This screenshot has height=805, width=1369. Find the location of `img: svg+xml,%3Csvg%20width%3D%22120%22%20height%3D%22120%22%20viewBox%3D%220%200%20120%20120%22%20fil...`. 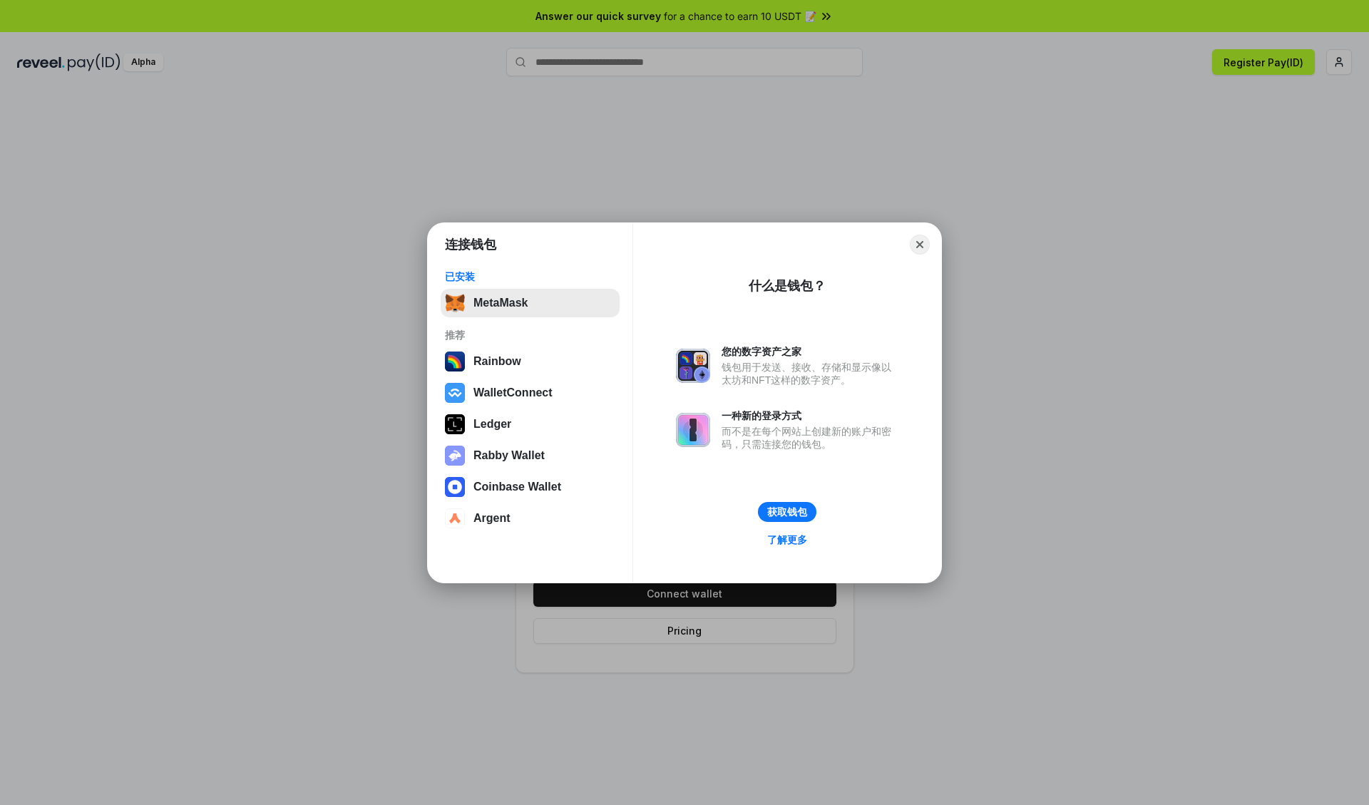

img: svg+xml,%3Csvg%20width%3D%22120%22%20height%3D%22120%22%20viewBox%3D%220%200%20120%20120%22%20fil... is located at coordinates (455, 361).